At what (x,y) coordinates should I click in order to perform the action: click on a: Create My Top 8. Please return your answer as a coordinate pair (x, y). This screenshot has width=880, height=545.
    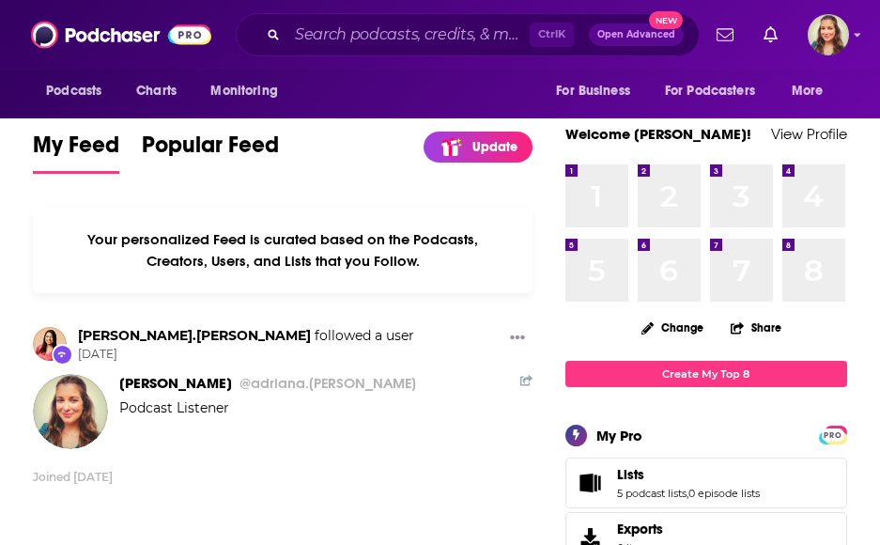
    Looking at the image, I should click on (706, 373).